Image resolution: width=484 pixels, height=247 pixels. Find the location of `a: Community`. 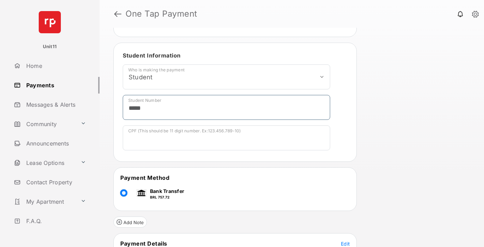

a: Community is located at coordinates (44, 124).